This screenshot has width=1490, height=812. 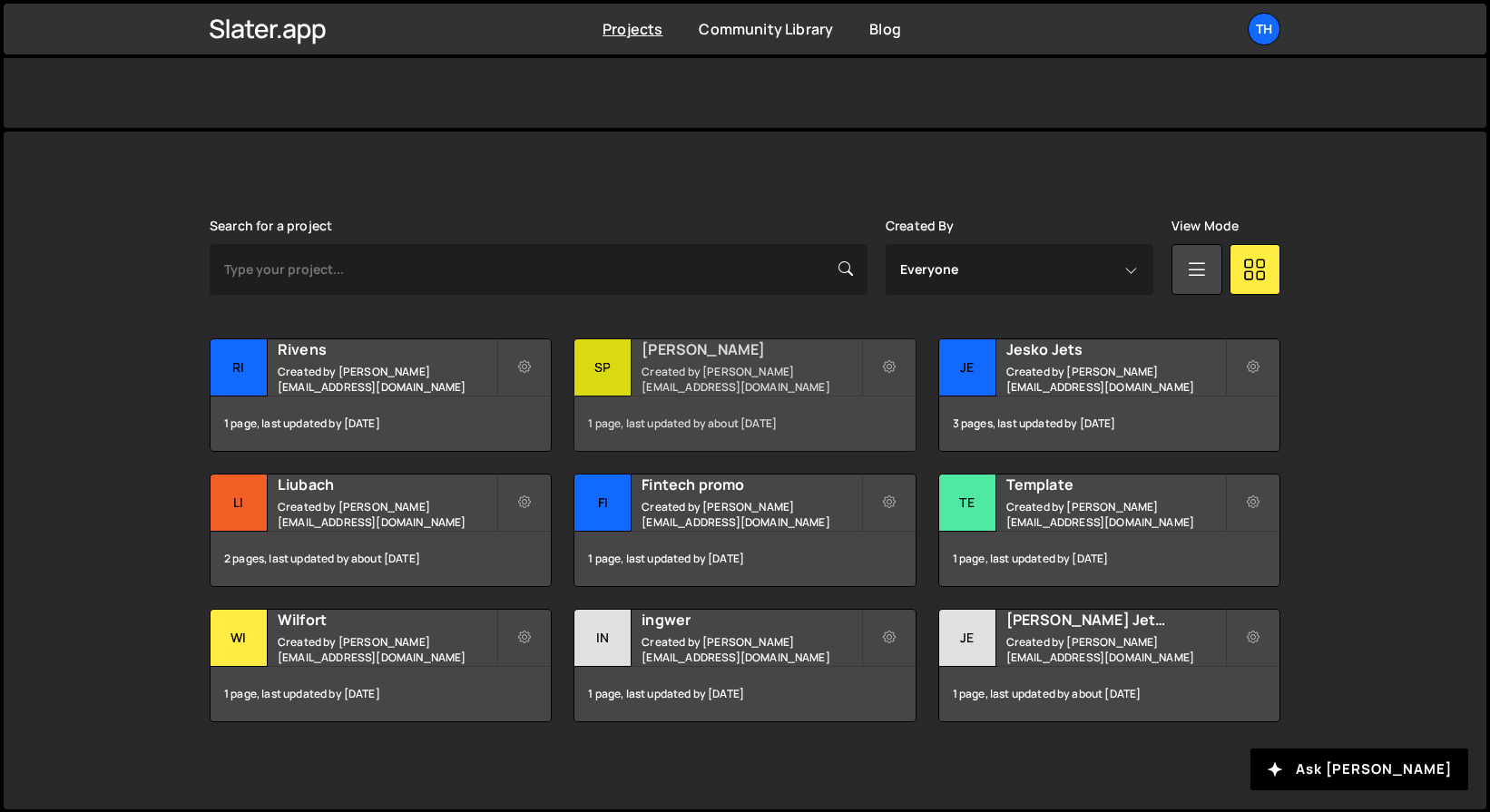 I want to click on div: in, so click(x=603, y=637).